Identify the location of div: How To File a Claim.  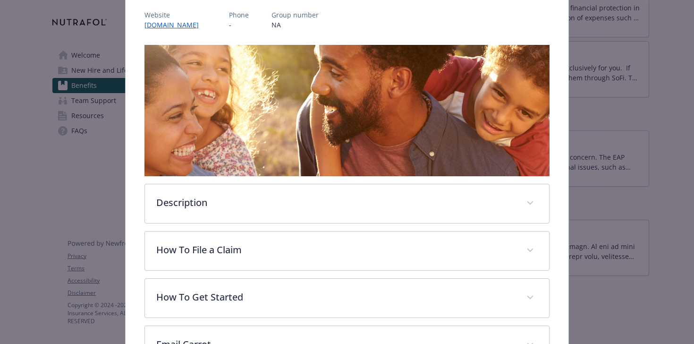
(347, 251).